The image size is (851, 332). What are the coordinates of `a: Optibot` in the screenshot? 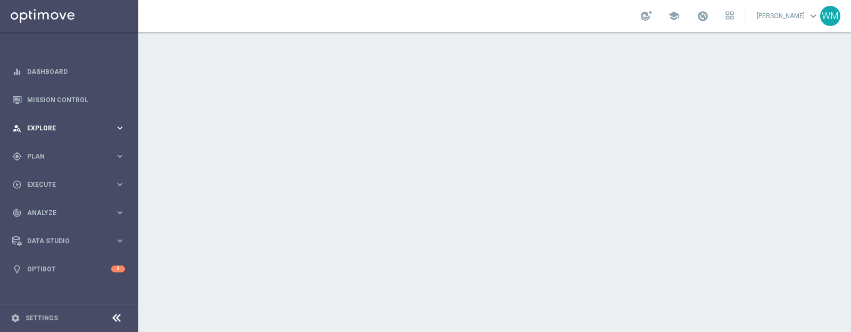 It's located at (69, 269).